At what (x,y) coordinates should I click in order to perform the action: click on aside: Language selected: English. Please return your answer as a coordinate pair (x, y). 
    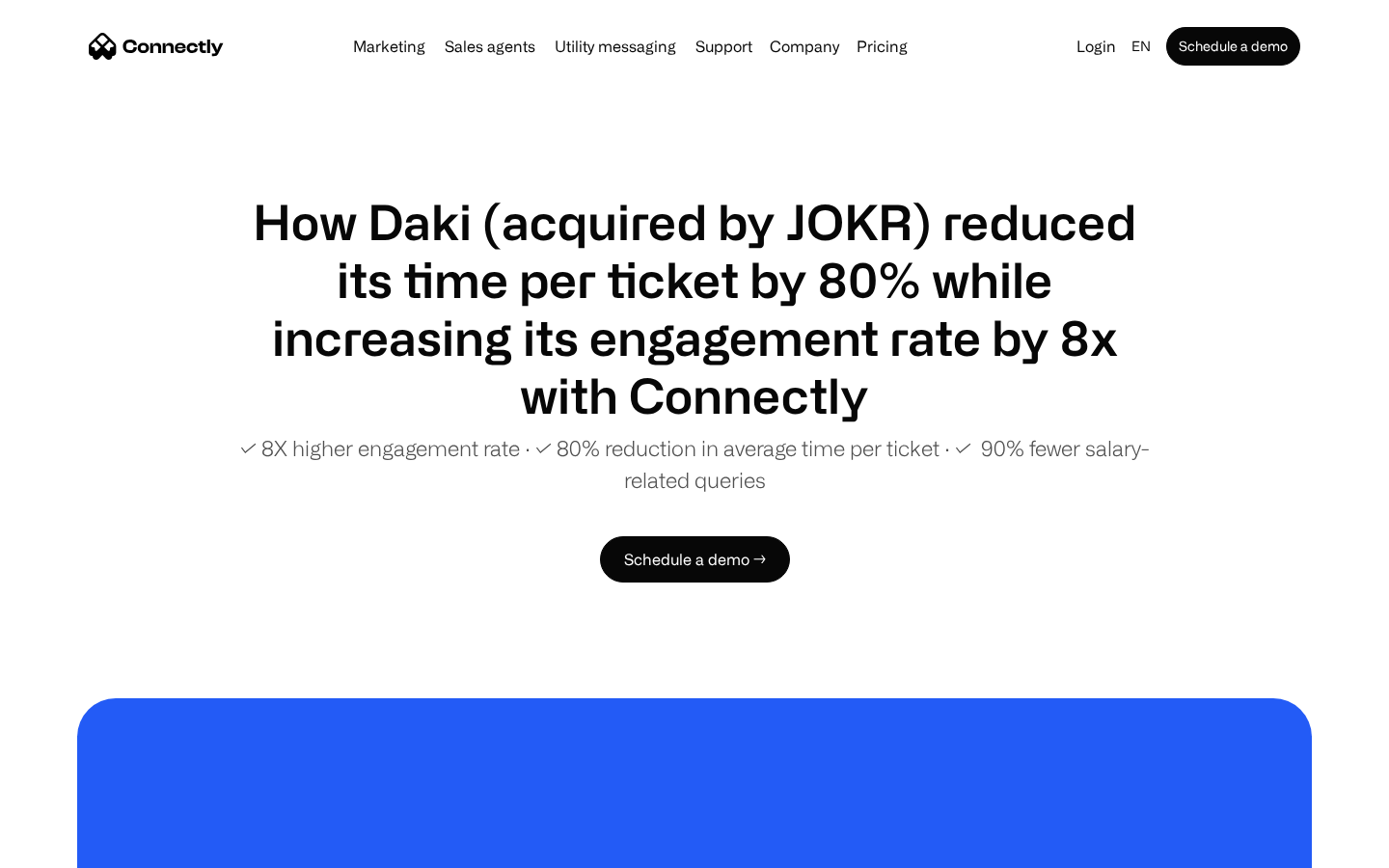
    Looking at the image, I should click on (67, 846).